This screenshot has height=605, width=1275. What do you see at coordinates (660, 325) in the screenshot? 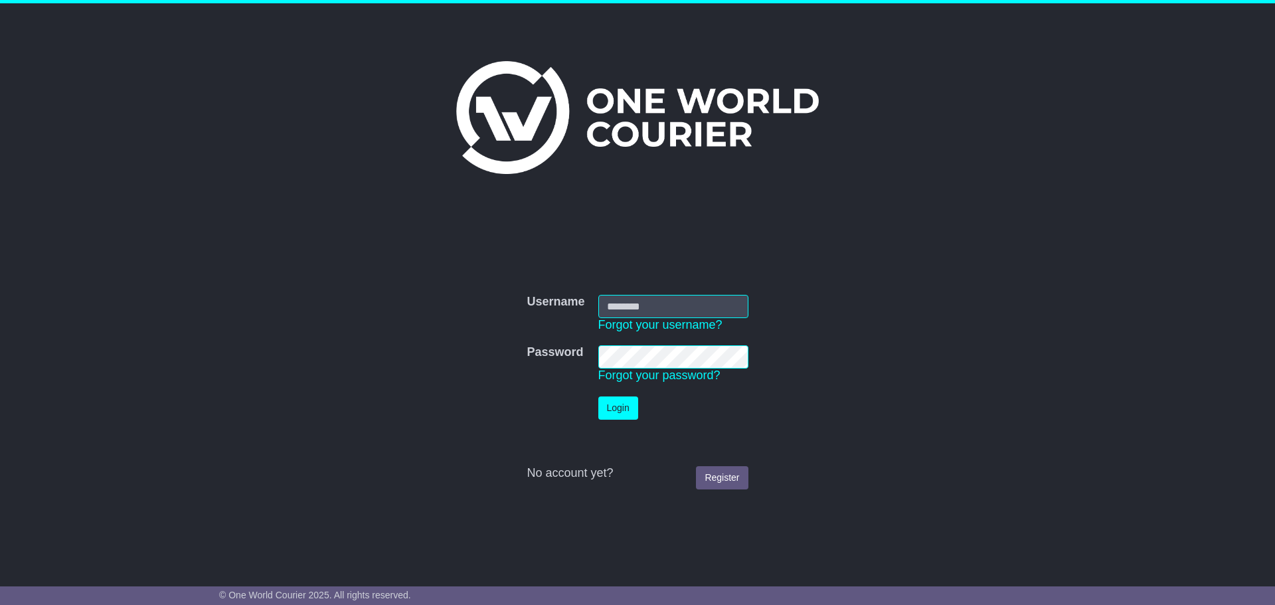
I see `a: Forgot your username?` at bounding box center [660, 325].